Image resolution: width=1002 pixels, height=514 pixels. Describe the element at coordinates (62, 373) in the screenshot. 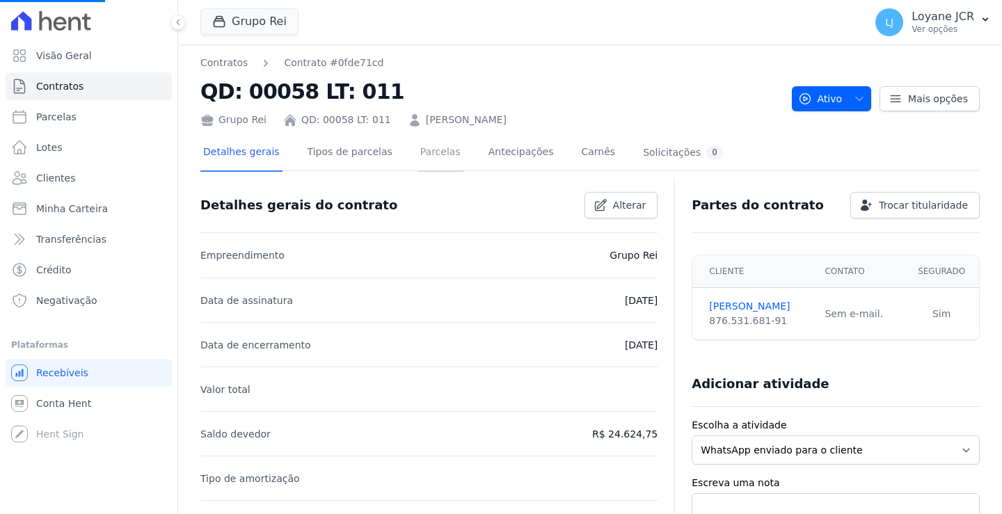

I see `span: Recebíveis` at that location.